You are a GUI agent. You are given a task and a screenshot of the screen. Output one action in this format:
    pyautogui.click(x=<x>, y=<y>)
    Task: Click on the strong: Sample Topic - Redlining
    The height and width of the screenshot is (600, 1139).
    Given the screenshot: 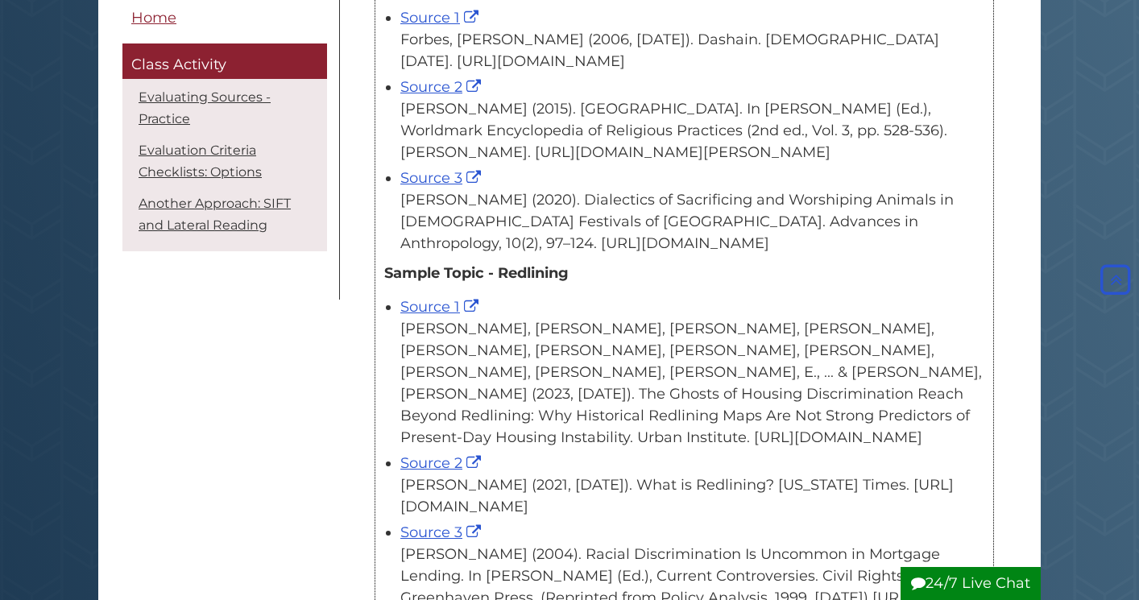 What is the action you would take?
    pyautogui.click(x=476, y=273)
    